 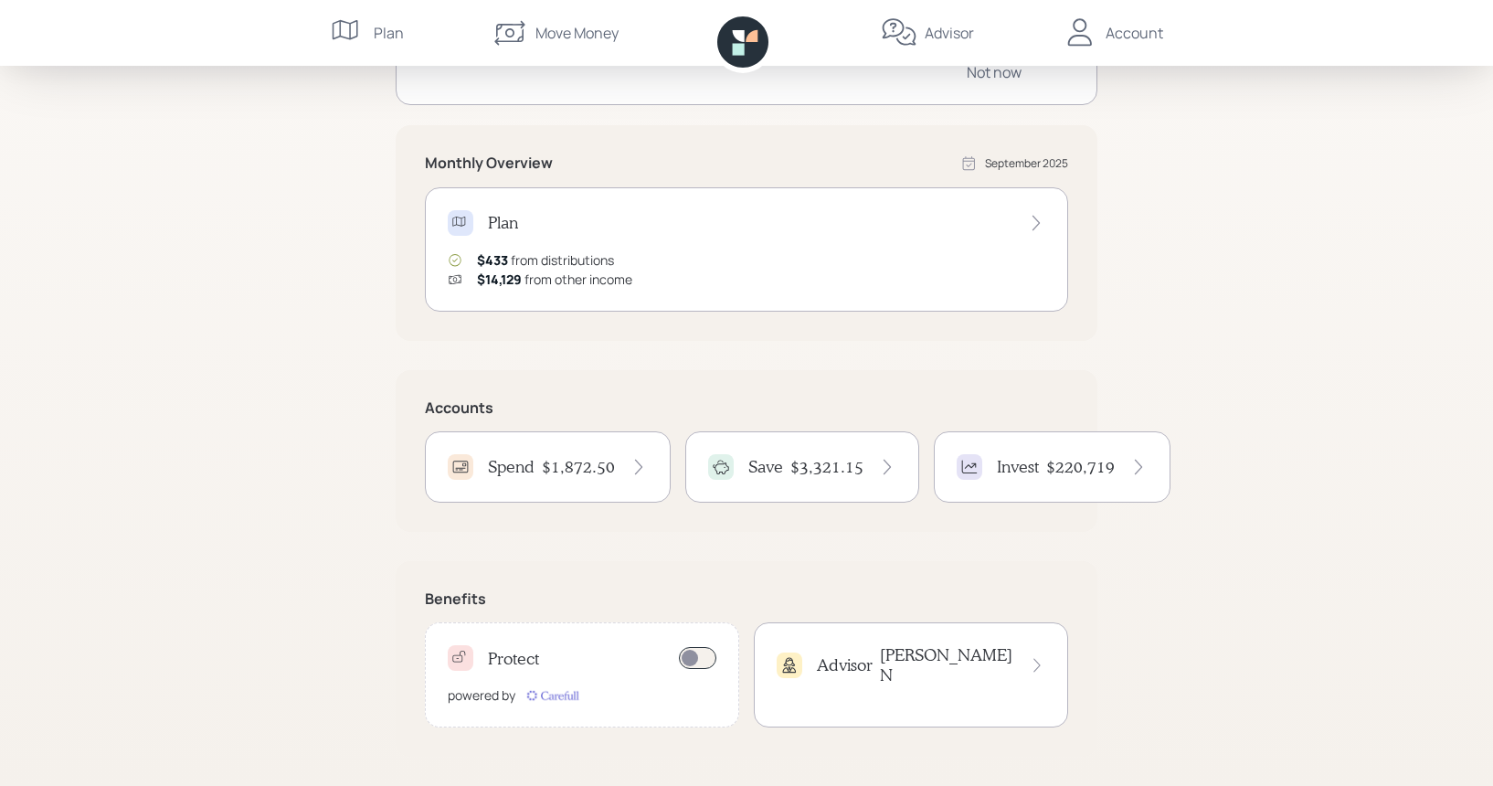 I want to click on img: carefull-M2HCGCDH.digested.png, so click(x=552, y=695).